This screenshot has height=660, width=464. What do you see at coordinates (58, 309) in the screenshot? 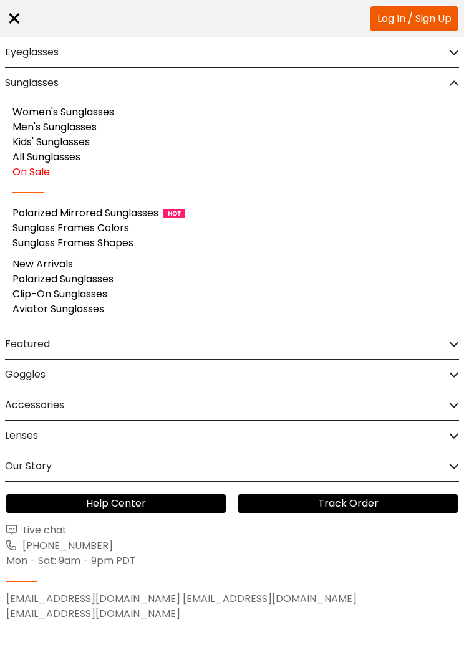
I see `a: Aviator Sunglasses` at bounding box center [58, 309].